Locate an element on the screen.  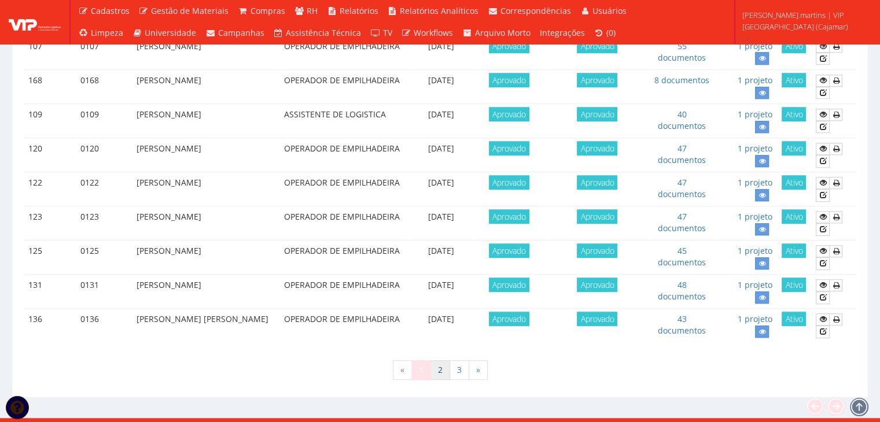
span: Compras is located at coordinates (268, 10).